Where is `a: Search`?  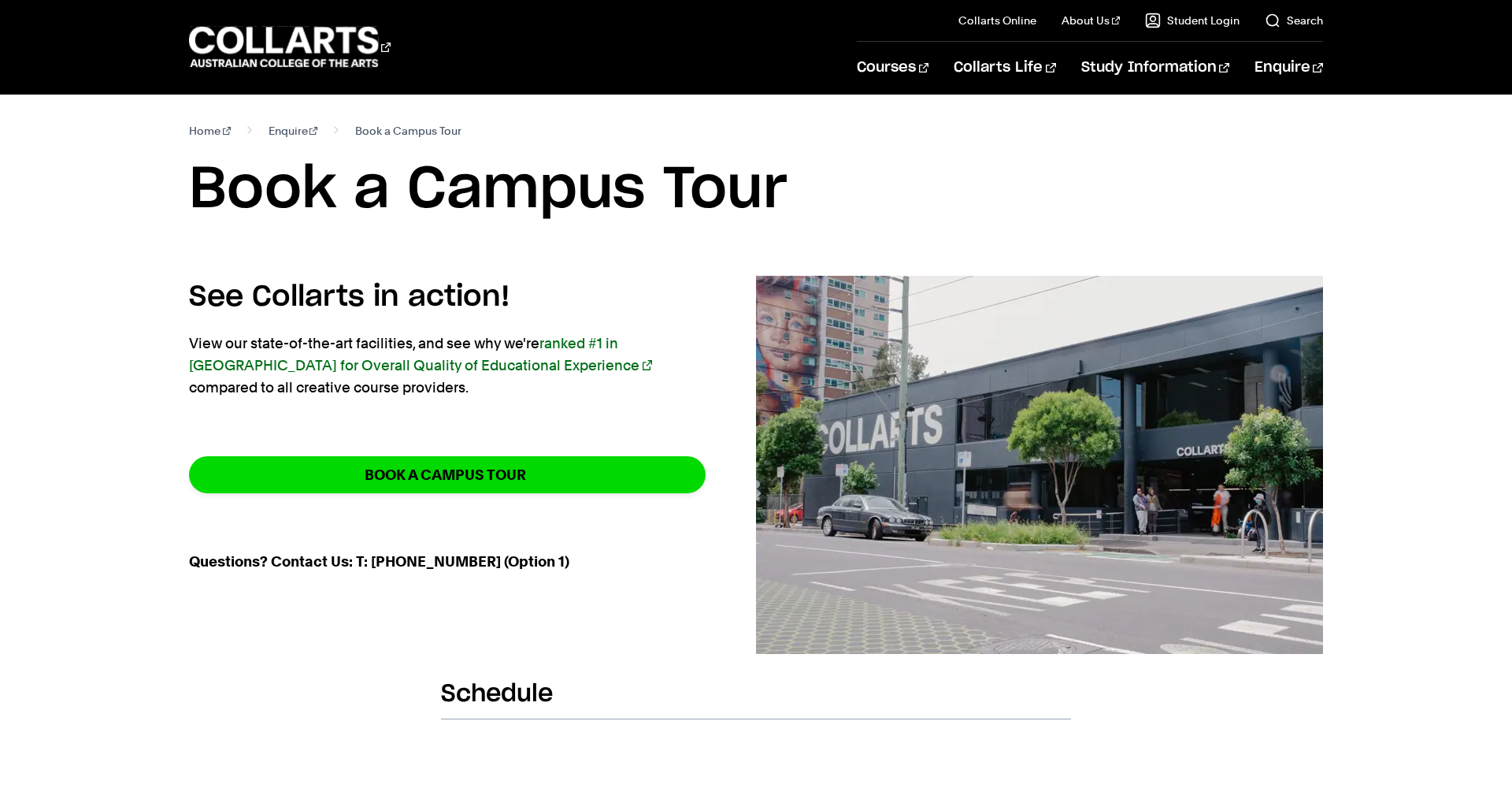 a: Search is located at coordinates (1294, 21).